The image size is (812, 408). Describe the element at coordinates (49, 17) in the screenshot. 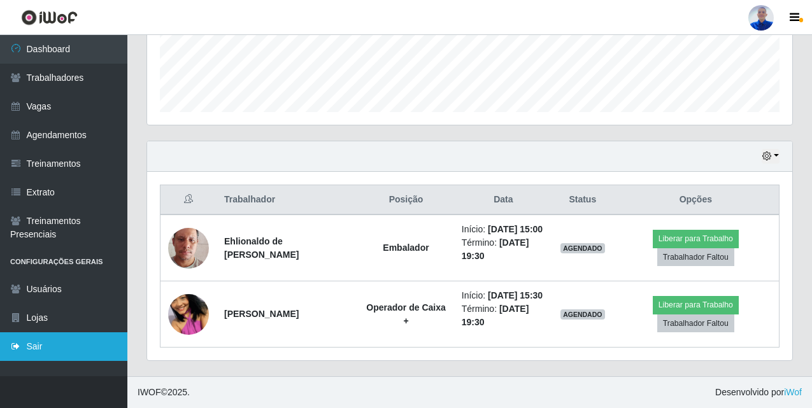

I see `img: CoreUI Logo` at that location.